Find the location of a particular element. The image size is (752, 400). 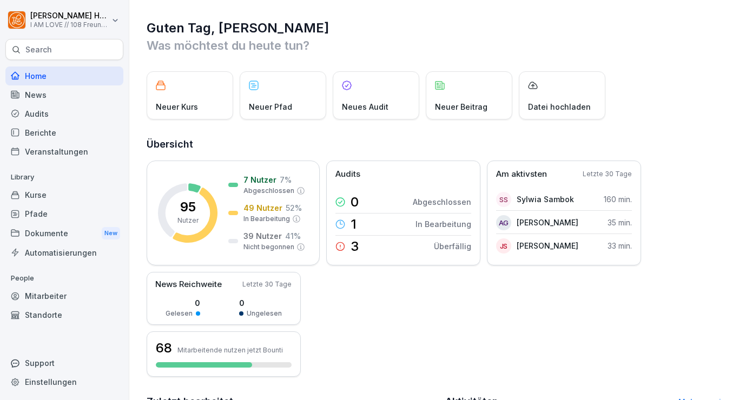

div: AG is located at coordinates (503, 223).